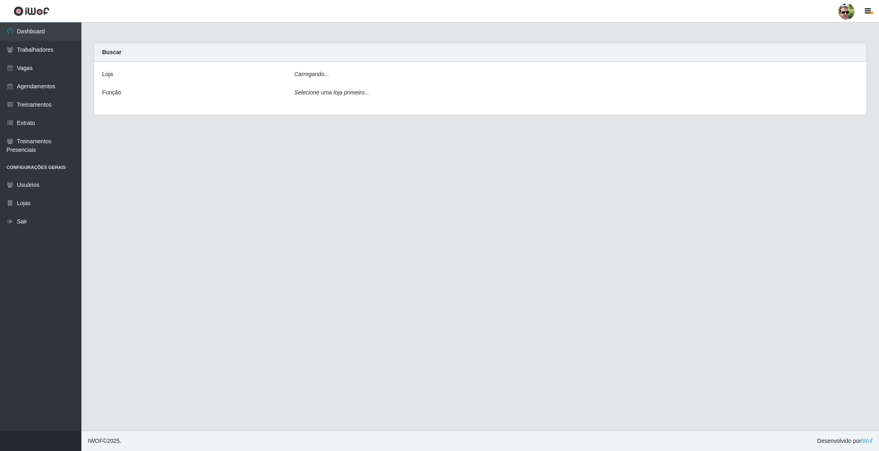 This screenshot has width=879, height=451. What do you see at coordinates (867, 441) in the screenshot?
I see `a: iWof` at bounding box center [867, 441].